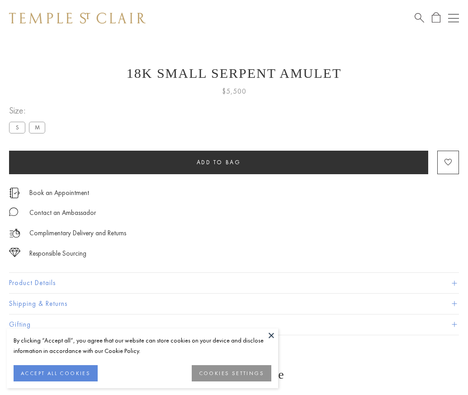  Describe the element at coordinates (234, 91) in the screenshot. I see `span: $5,500` at that location.